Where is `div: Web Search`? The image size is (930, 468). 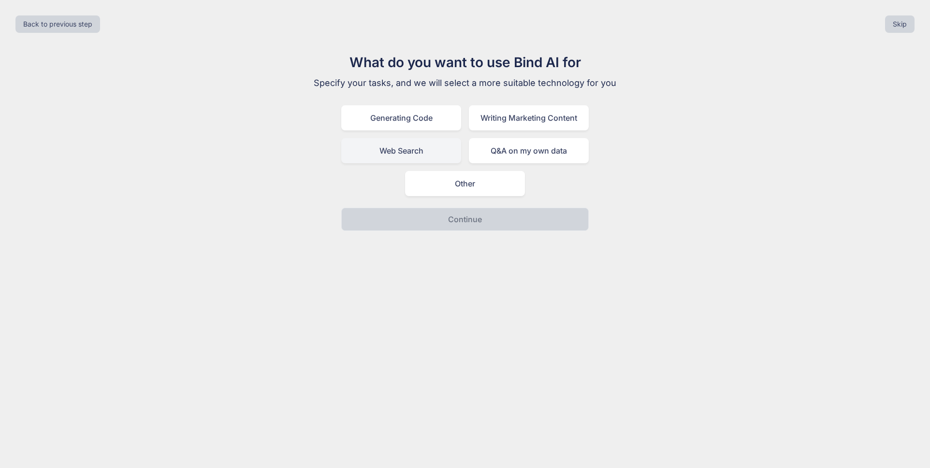
div: Web Search is located at coordinates (401, 151).